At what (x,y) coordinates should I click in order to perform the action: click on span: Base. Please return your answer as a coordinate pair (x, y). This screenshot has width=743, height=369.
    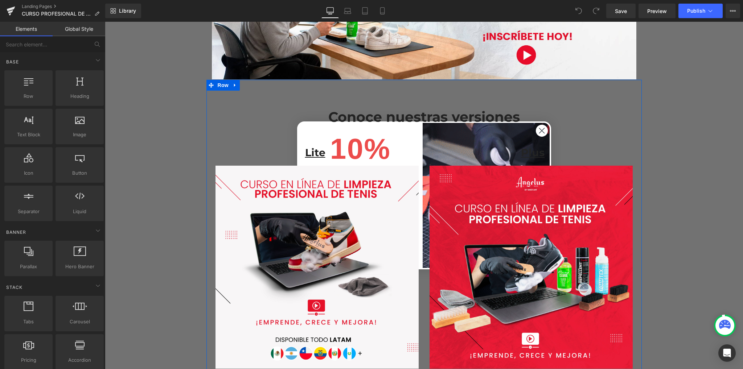
    Looking at the image, I should click on (12, 62).